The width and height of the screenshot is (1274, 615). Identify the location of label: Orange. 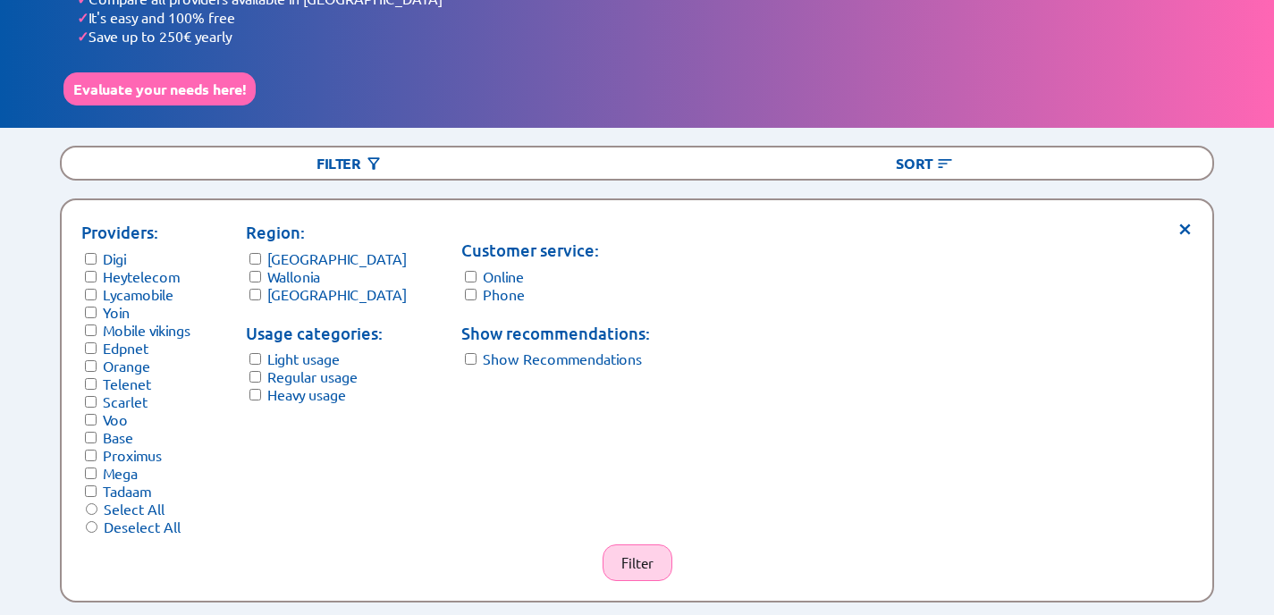
(126, 366).